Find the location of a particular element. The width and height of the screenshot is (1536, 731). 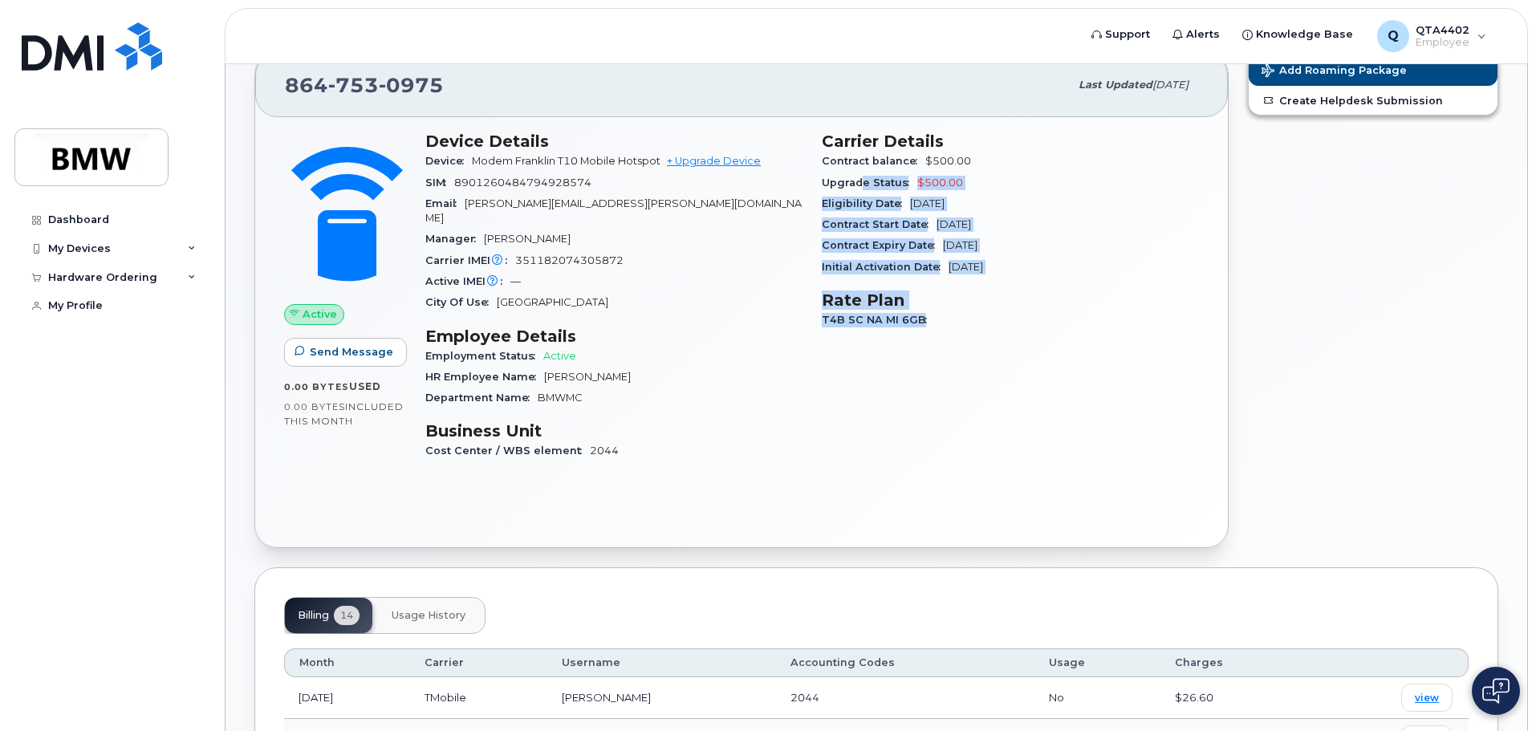

a: Create Helpdesk Submission is located at coordinates (1373, 100).